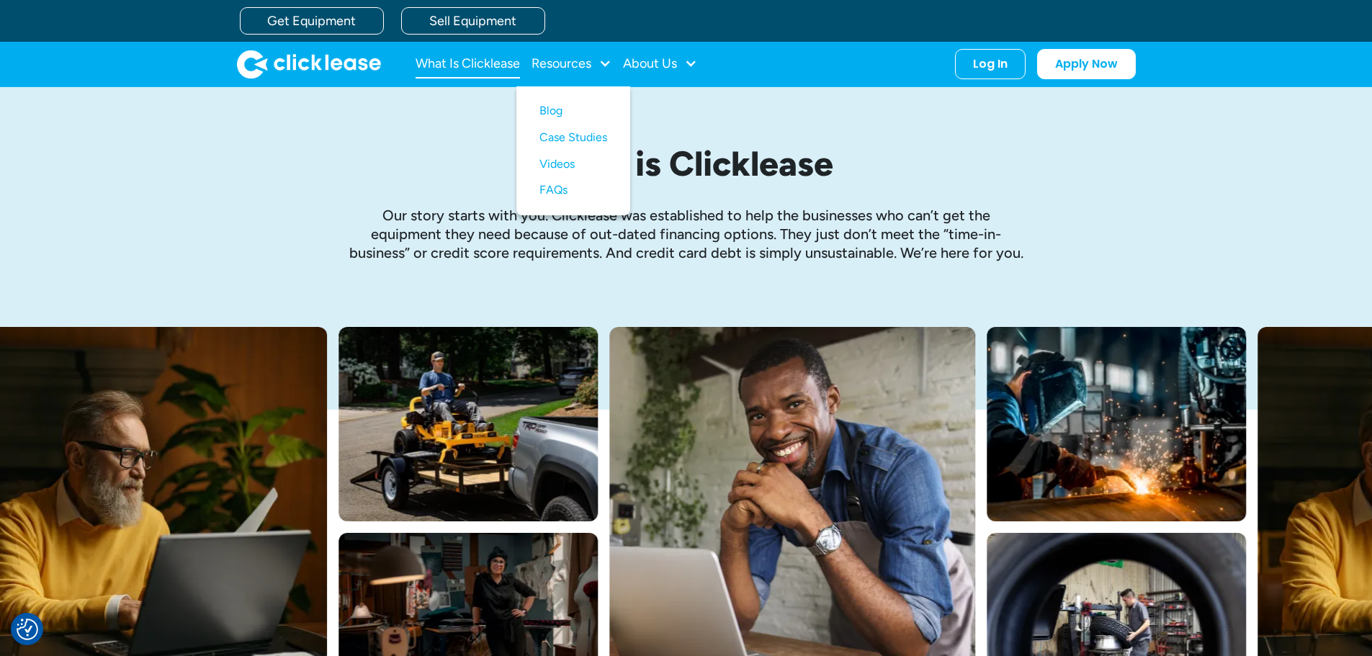 This screenshot has width=1372, height=656. I want to click on img: Revisit consent button, so click(27, 630).